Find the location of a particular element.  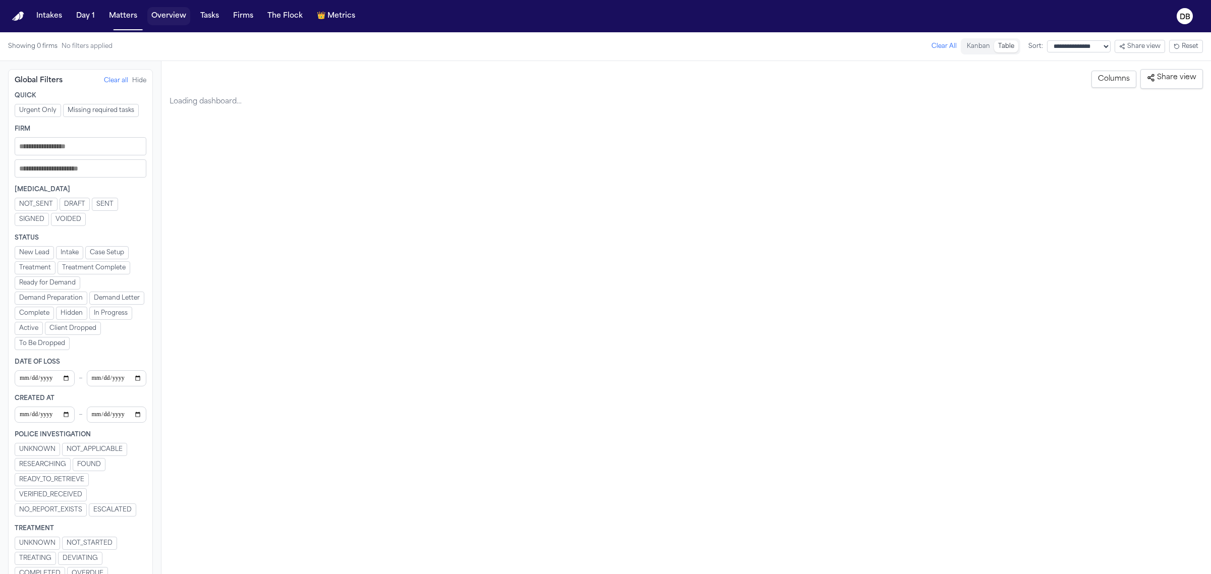

a: Tasks is located at coordinates (209, 16).